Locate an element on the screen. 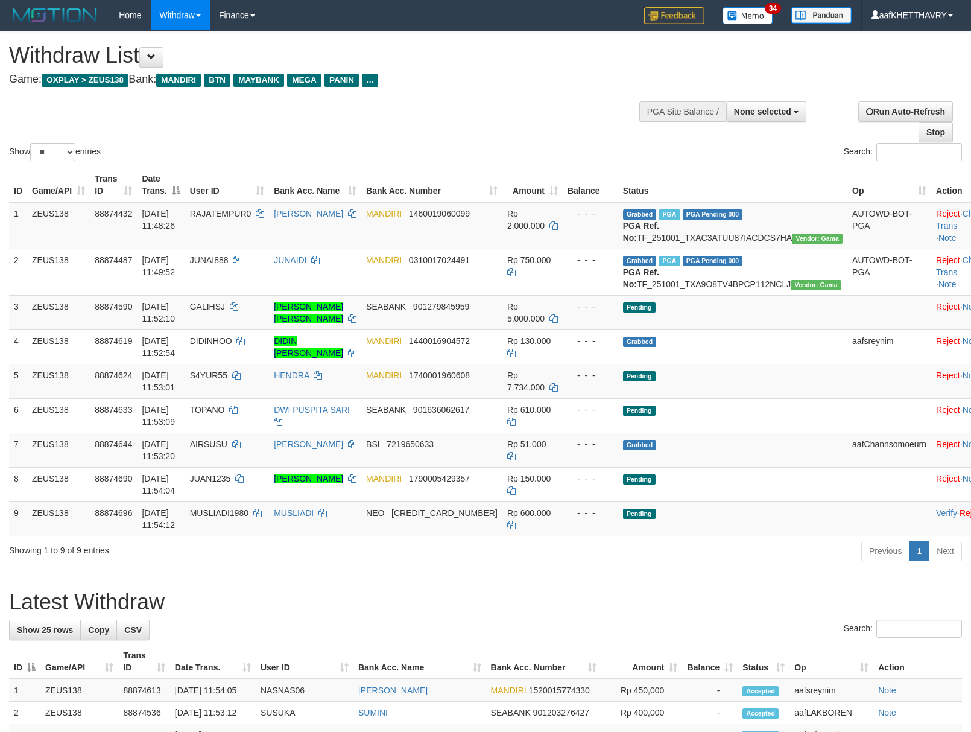 This screenshot has width=971, height=732. input: Search: is located at coordinates (919, 629).